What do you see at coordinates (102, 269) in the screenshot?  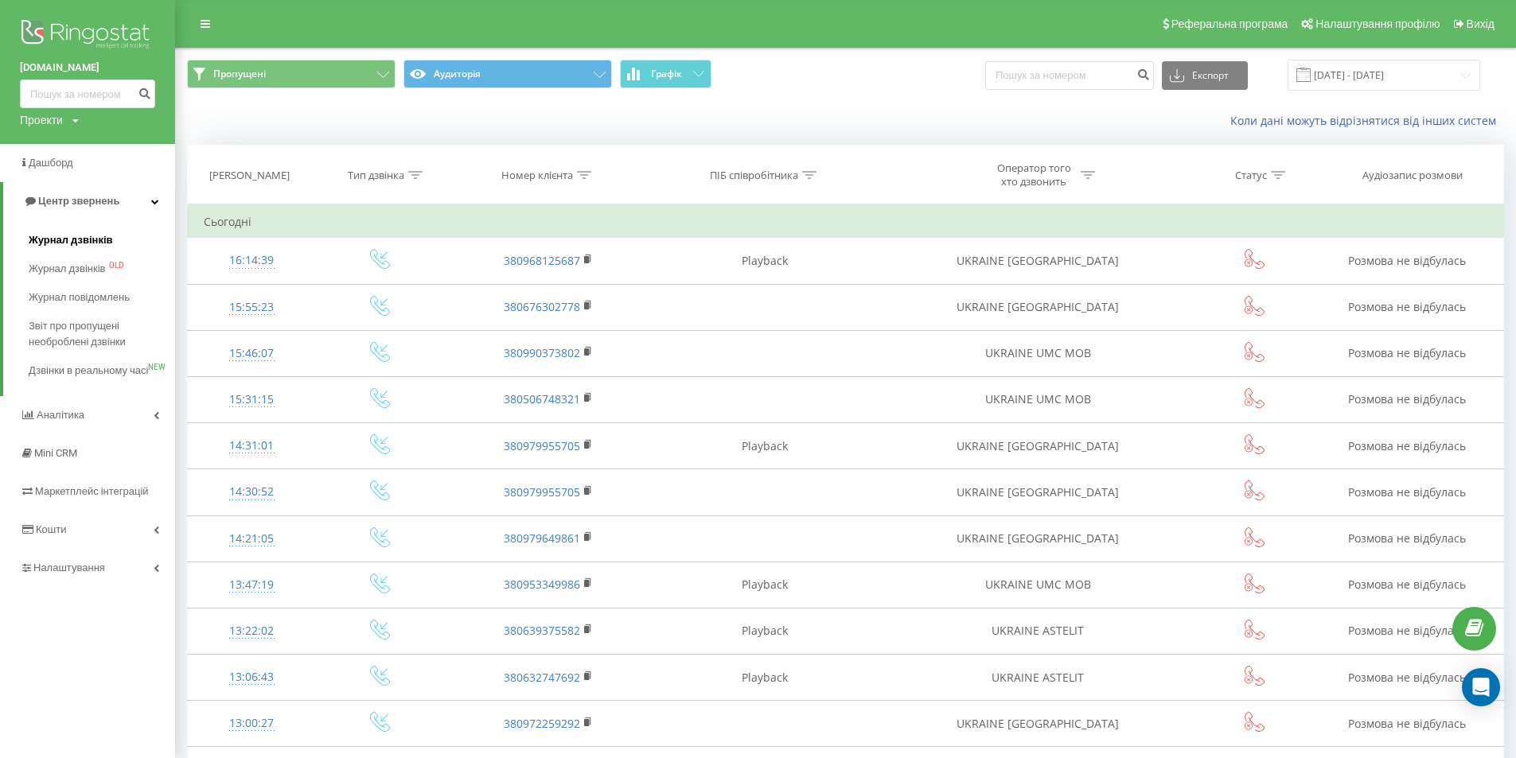 I see `a: Журнал дзвінківOLD` at bounding box center [102, 269].